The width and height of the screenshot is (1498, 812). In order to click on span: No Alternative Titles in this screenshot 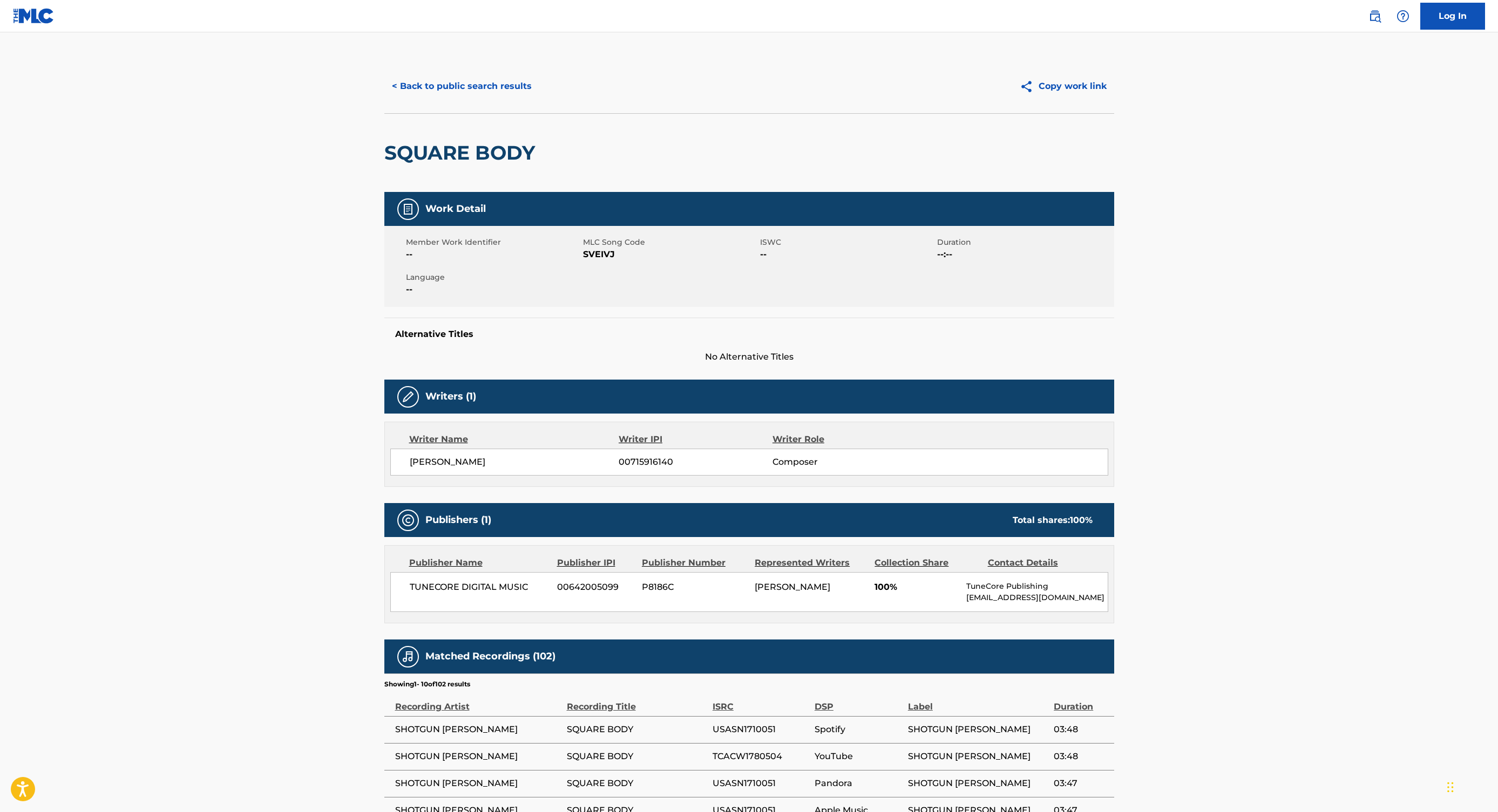, I will do `click(749, 357)`.